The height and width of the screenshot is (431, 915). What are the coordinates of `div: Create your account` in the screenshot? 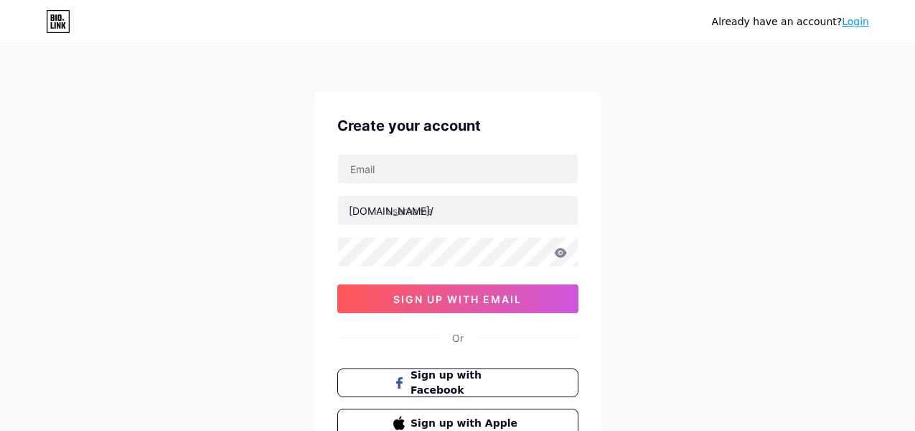 It's located at (458, 126).